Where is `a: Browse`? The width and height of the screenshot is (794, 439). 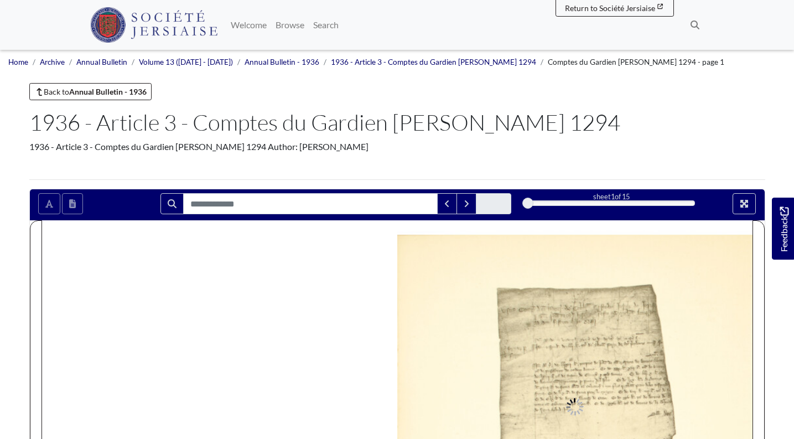
a: Browse is located at coordinates (290, 25).